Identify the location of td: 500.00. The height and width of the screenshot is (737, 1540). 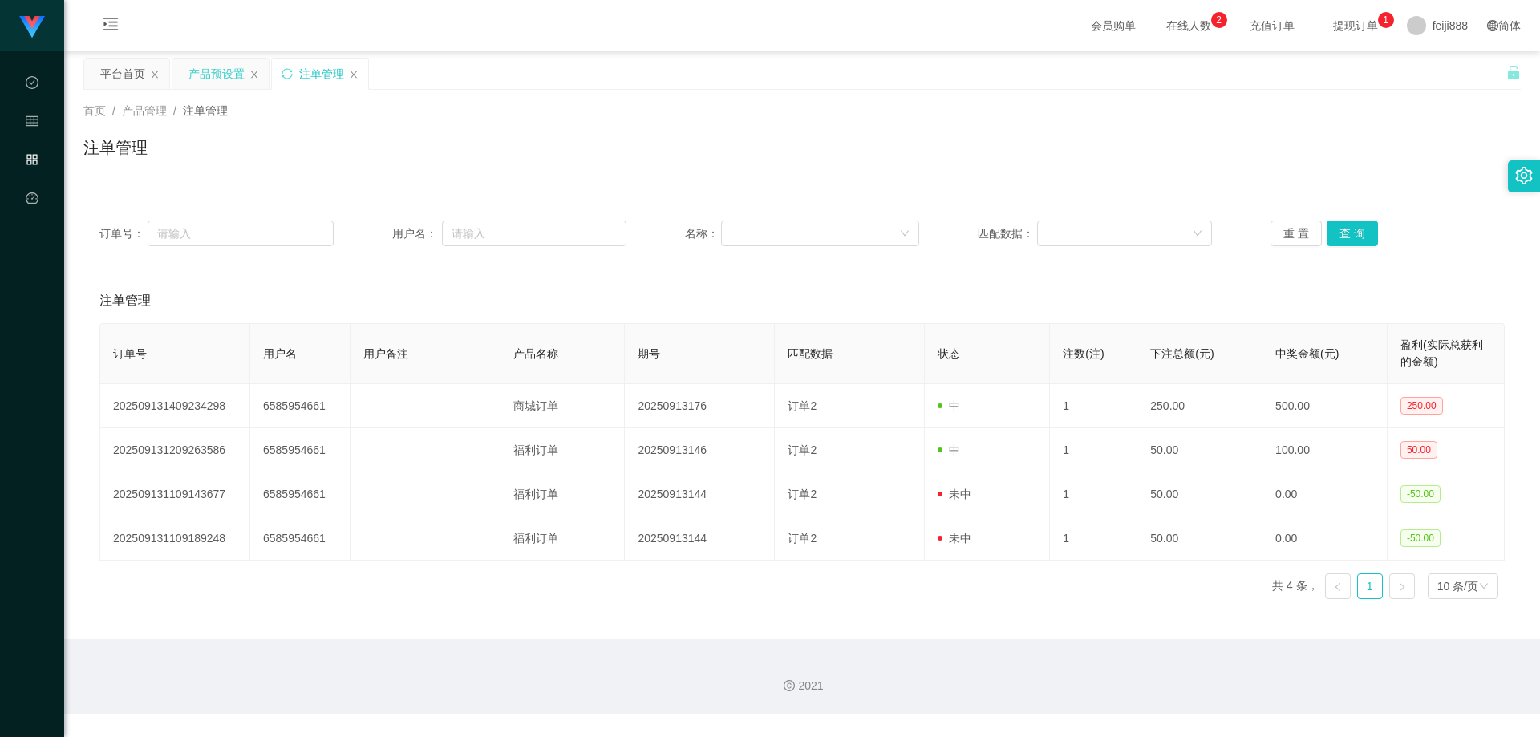
(1325, 406).